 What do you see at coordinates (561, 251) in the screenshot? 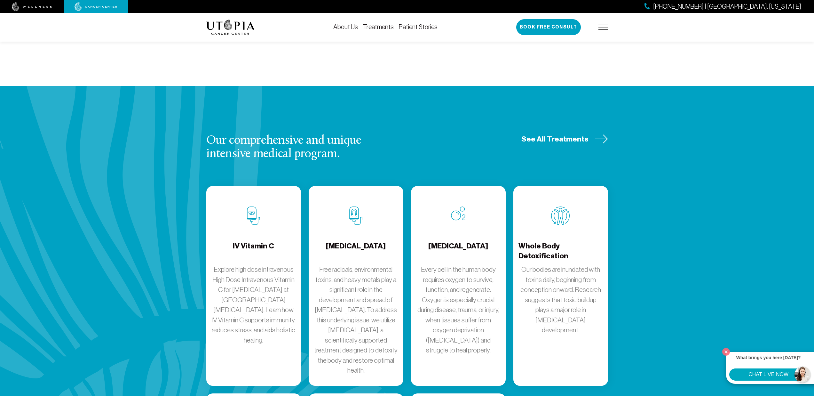
I see `h4: Whole Body Detoxification` at bounding box center [561, 251].